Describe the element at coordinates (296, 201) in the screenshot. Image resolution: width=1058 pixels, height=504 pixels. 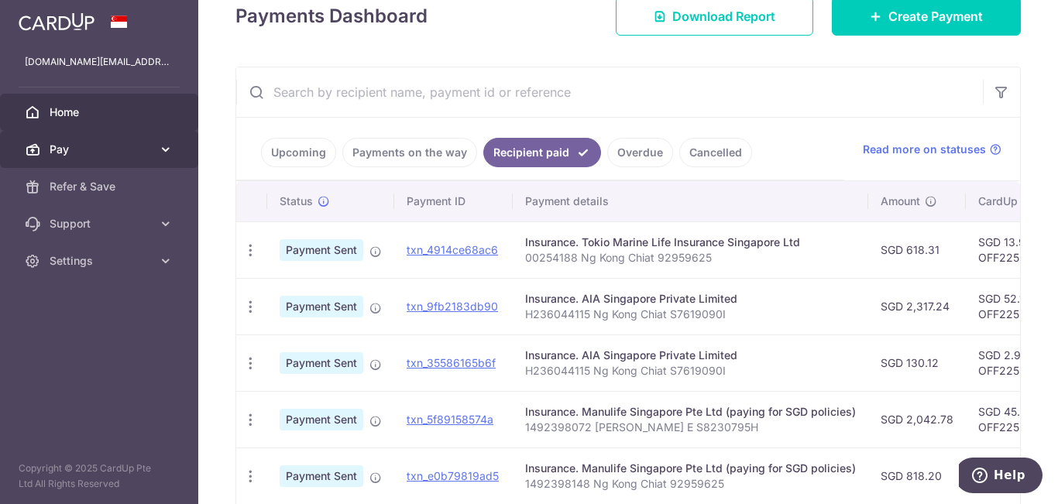
I see `span: Status` at that location.